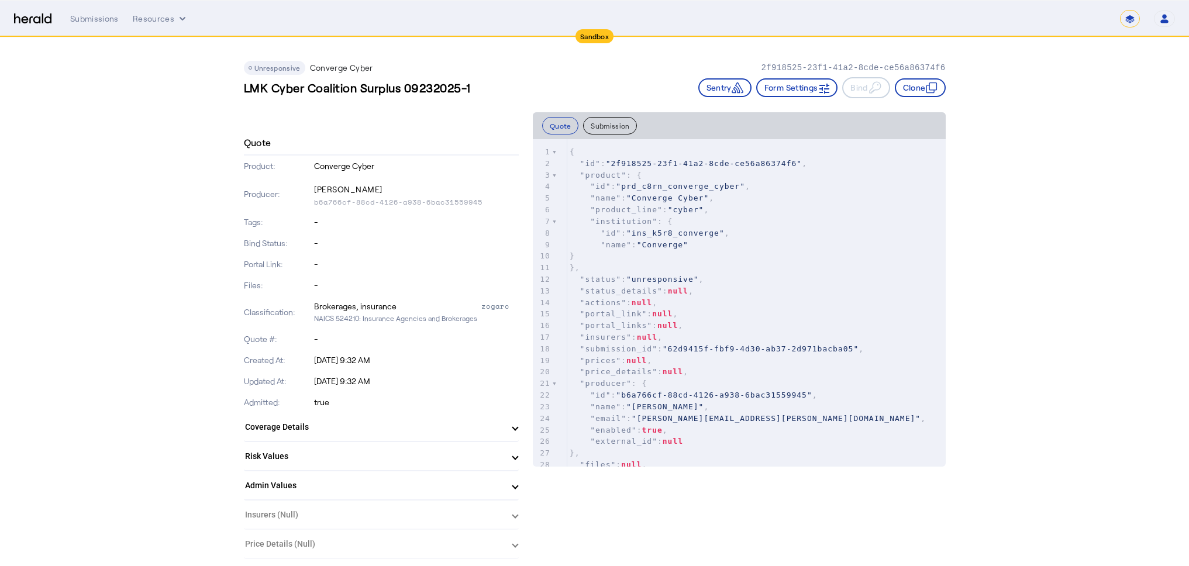  Describe the element at coordinates (542, 407) in the screenshot. I see `div: 23` at that location.